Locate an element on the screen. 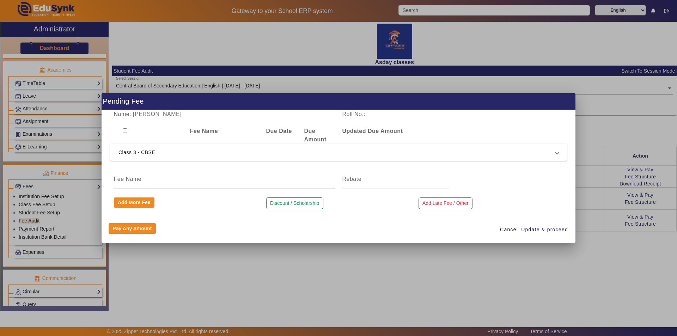 This screenshot has height=336, width=677. mat-expansion-panel-header: Class 3 - CBSE is located at coordinates (339, 152).